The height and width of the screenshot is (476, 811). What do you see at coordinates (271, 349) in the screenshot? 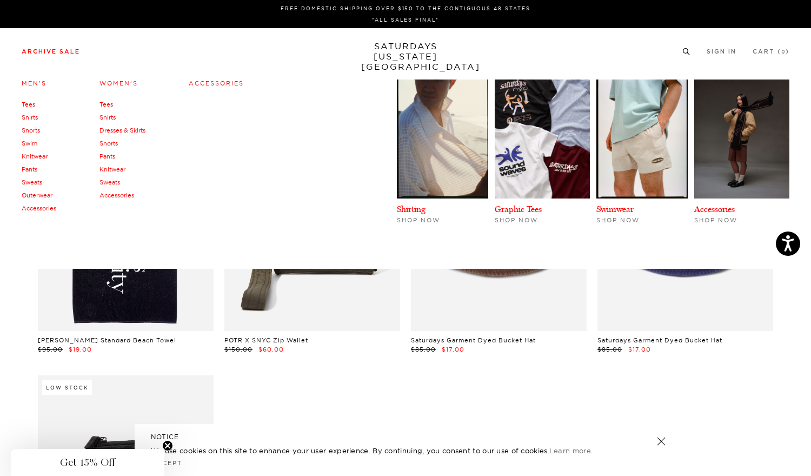
I see `span: $60.00` at bounding box center [271, 349].